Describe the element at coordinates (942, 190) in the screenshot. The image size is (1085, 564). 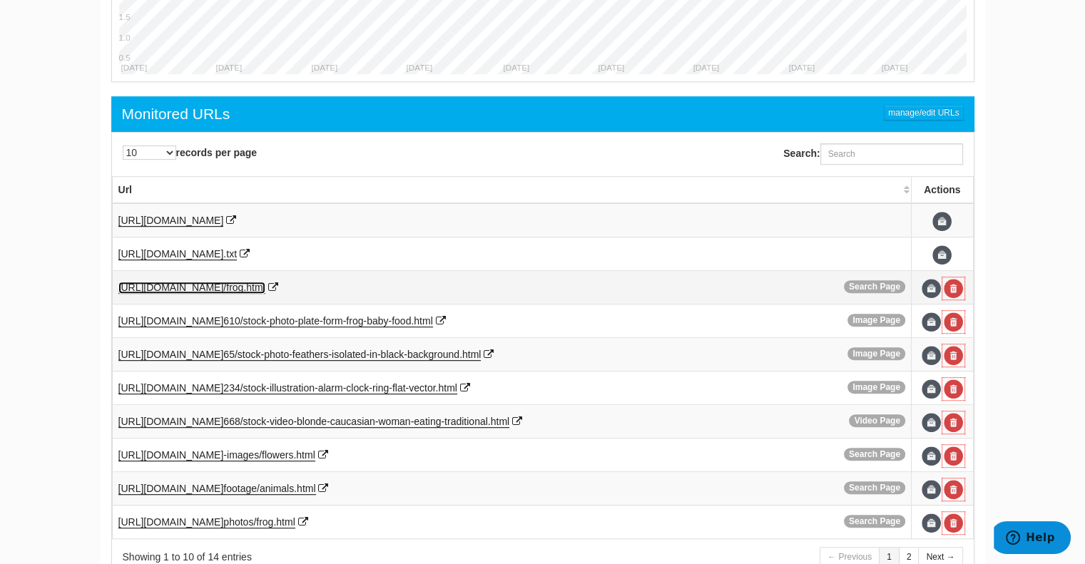
I see `th: Actions` at that location.